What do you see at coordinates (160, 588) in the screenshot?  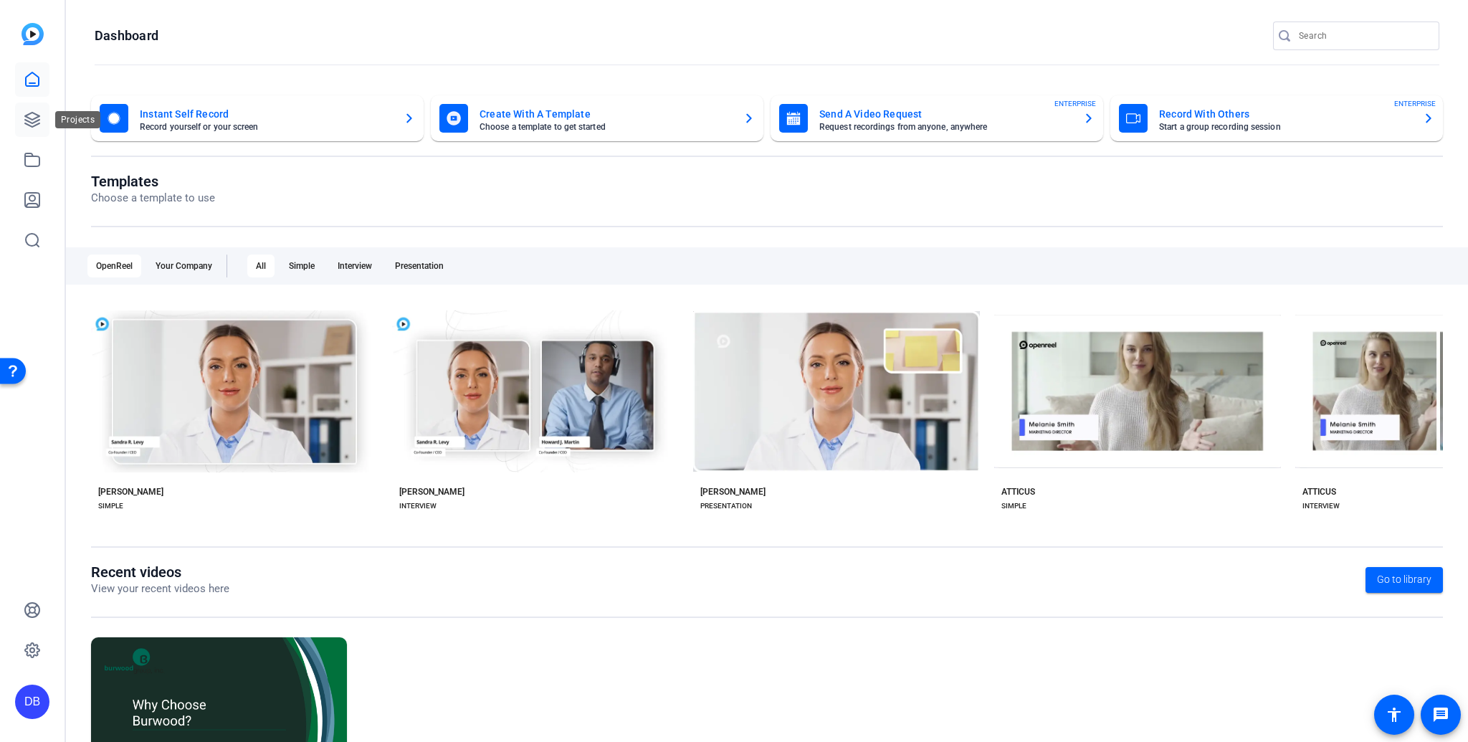 I see `p: View your recent videos here` at bounding box center [160, 588].